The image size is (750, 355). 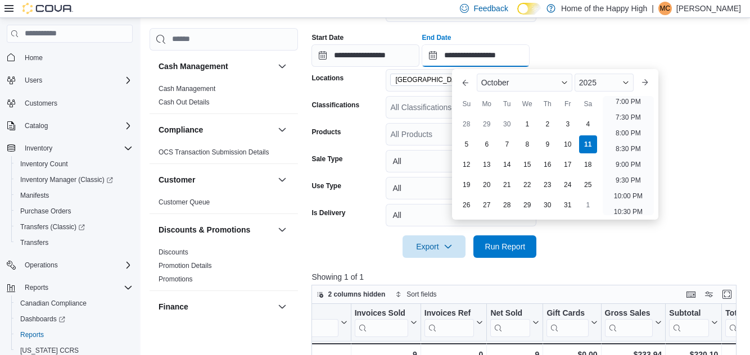 What do you see at coordinates (184, 202) in the screenshot?
I see `span: Customer Queue` at bounding box center [184, 202].